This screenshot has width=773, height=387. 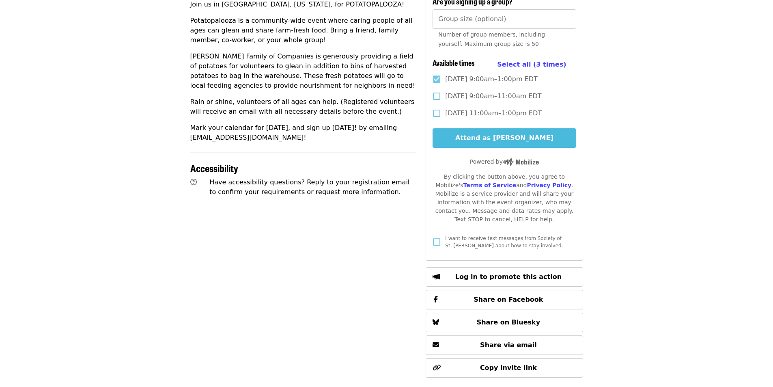 What do you see at coordinates (303, 107) in the screenshot?
I see `p: Rain or shine, volunteers of all ages can help. (Registered volunteers will receive an email with...` at bounding box center [303, 107].